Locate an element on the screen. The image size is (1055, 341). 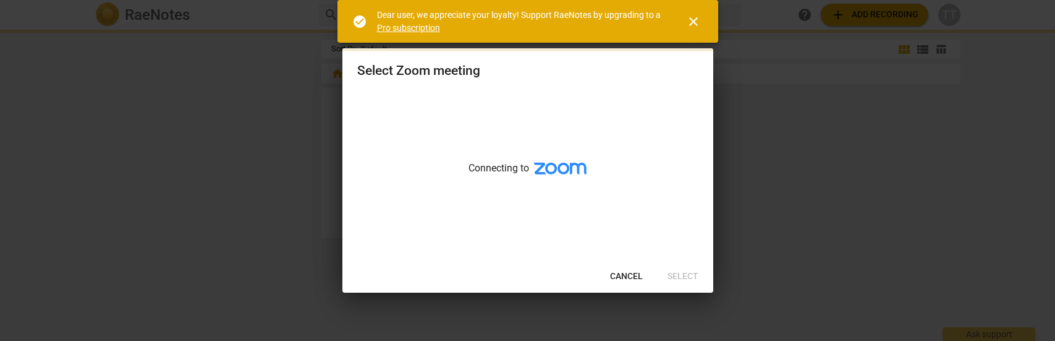
div: Connecting to is located at coordinates (528, 176).